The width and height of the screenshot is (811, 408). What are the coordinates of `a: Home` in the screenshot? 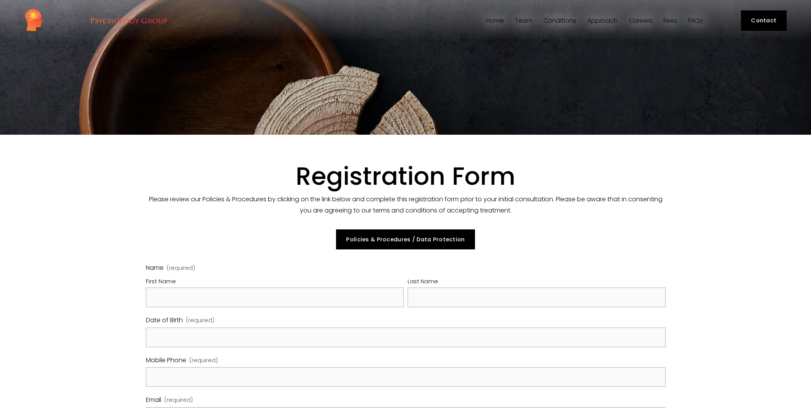 It's located at (495, 20).